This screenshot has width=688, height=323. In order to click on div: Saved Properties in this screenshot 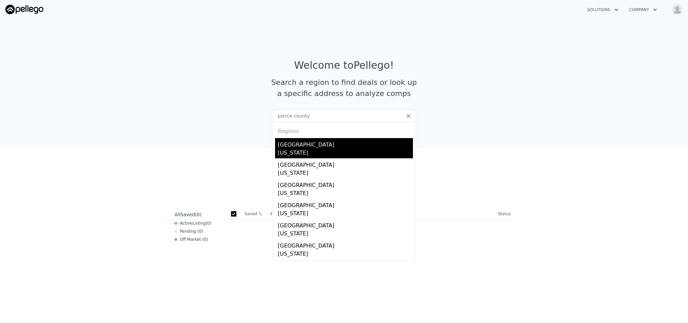, I will do `click(344, 175)`.